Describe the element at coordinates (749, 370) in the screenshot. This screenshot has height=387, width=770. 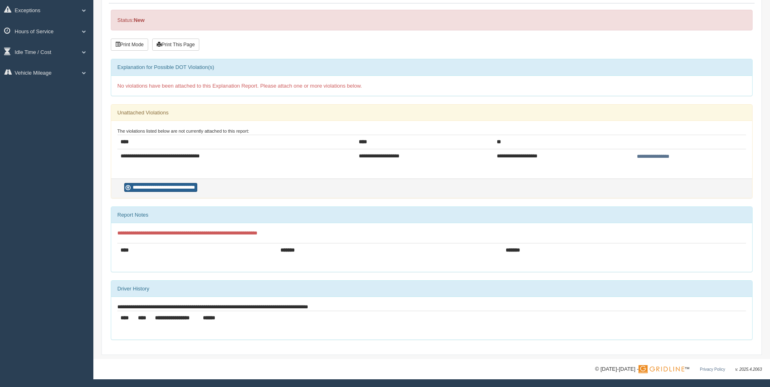
I see `span: v. 2025.4.2063` at that location.